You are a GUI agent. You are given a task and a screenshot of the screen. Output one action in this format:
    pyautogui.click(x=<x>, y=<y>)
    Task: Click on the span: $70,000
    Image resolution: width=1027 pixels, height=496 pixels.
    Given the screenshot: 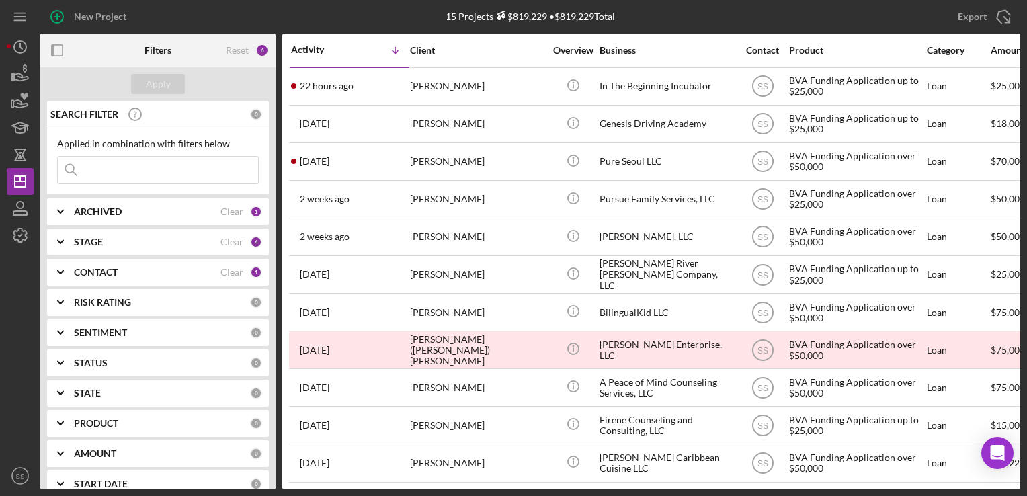 What is the action you would take?
    pyautogui.click(x=1007, y=161)
    